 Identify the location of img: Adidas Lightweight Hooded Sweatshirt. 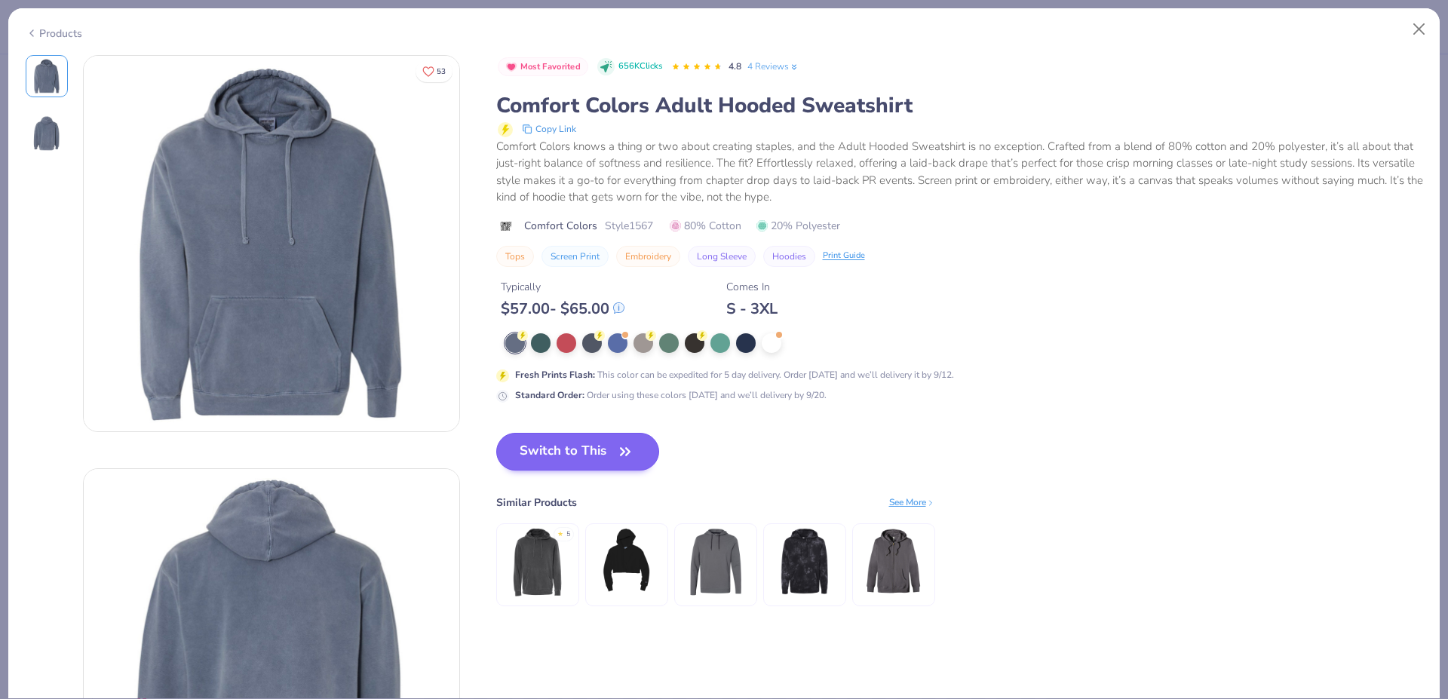
(715, 561).